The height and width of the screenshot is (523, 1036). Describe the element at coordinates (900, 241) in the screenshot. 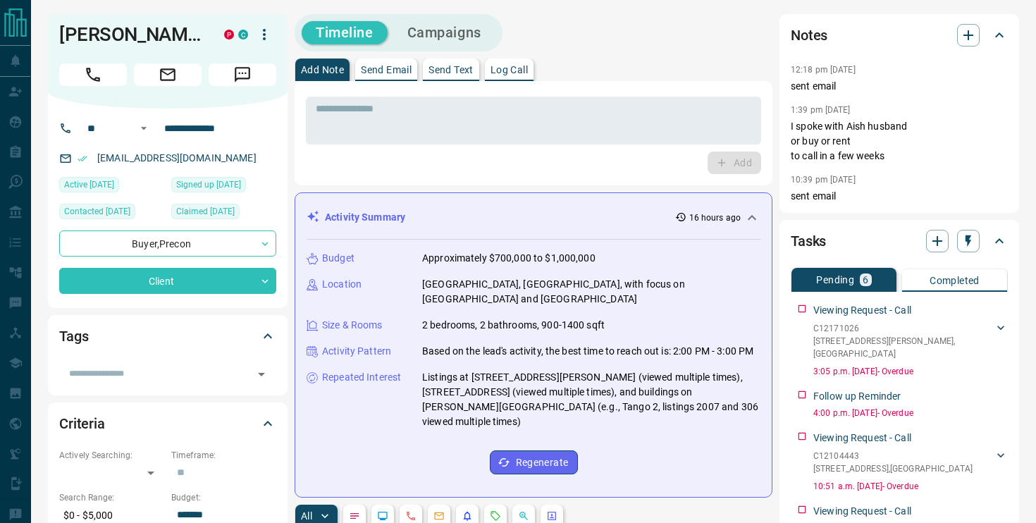

I see `div: Tasks` at that location.